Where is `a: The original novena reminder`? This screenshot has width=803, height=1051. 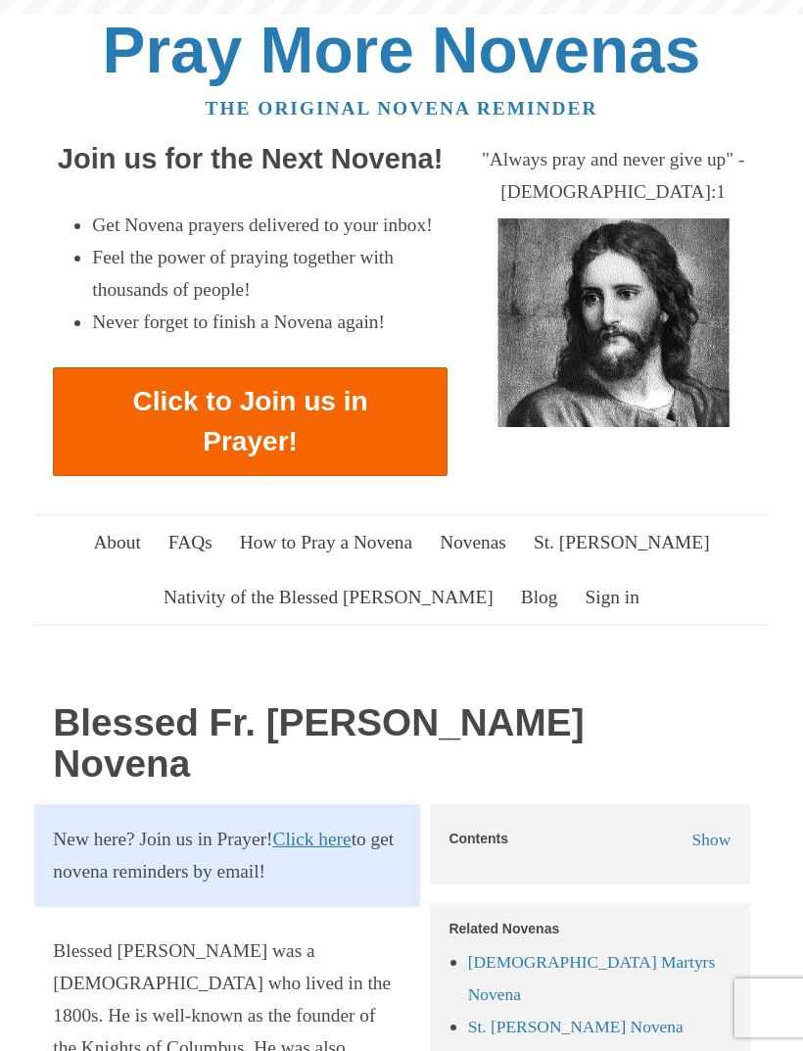 a: The original novena reminder is located at coordinates (401, 108).